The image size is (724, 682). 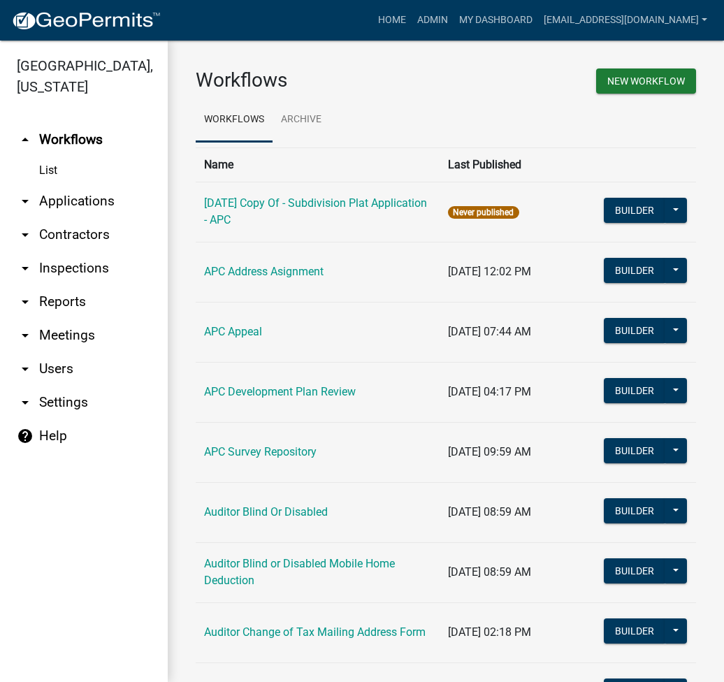 What do you see at coordinates (233, 331) in the screenshot?
I see `a: APC Appeal` at bounding box center [233, 331].